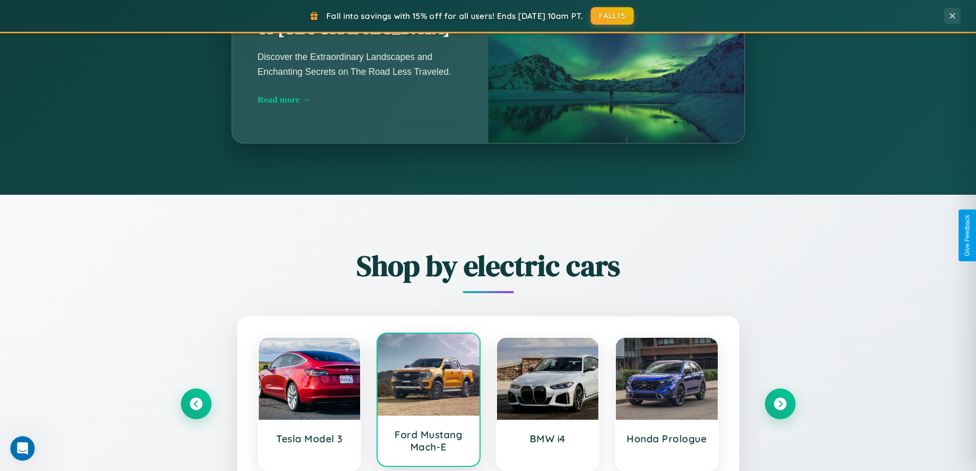 The image size is (976, 471). I want to click on h3: Honda Prologue, so click(666, 438).